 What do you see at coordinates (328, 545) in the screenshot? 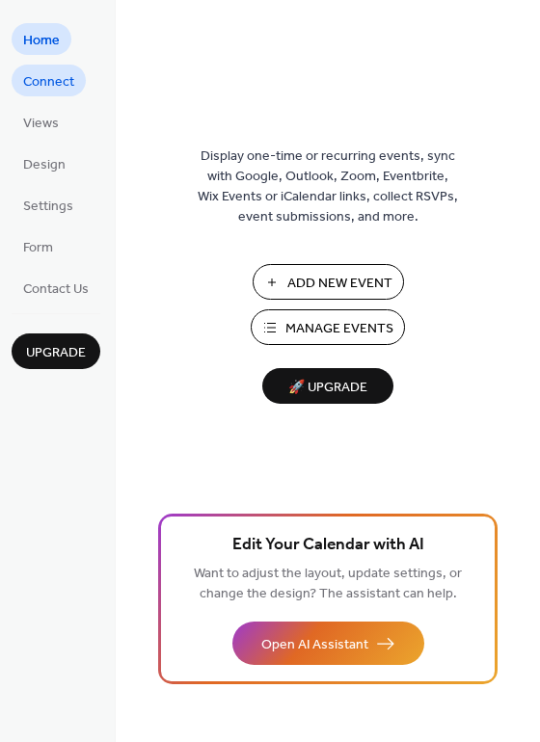
I see `span: Edit Your Calendar with AI` at bounding box center [328, 545].